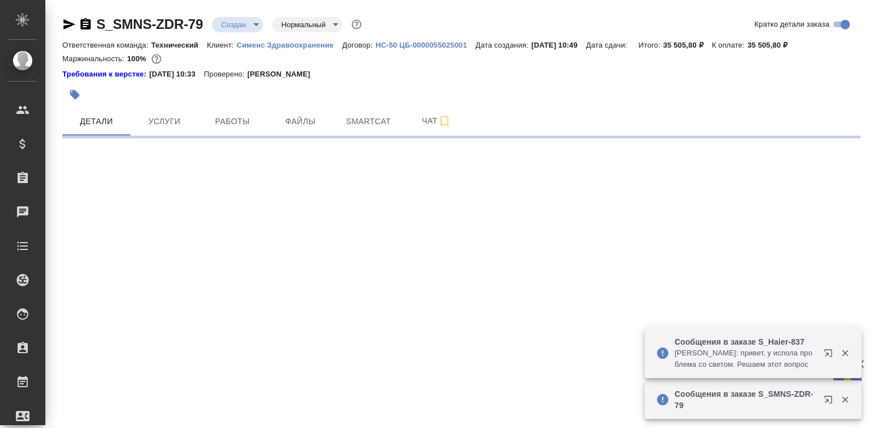  Describe the element at coordinates (232, 121) in the screenshot. I see `span: Работы` at that location.